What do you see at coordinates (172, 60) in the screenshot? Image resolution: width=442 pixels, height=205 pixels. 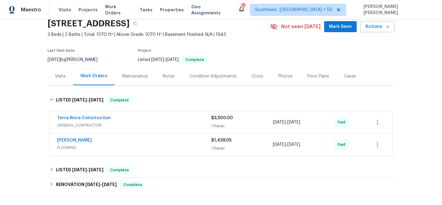 I see `span: Listed` at bounding box center [172, 60].